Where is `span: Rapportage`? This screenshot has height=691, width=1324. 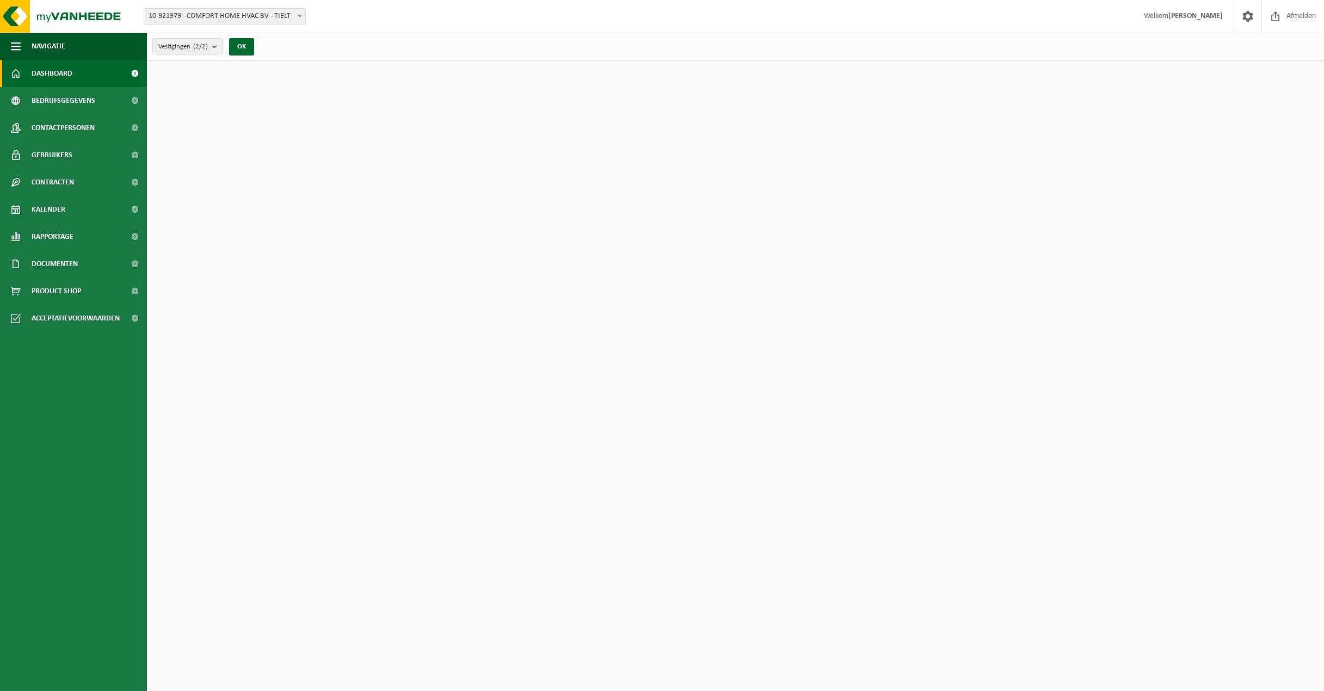
span: Rapportage is located at coordinates (52, 237).